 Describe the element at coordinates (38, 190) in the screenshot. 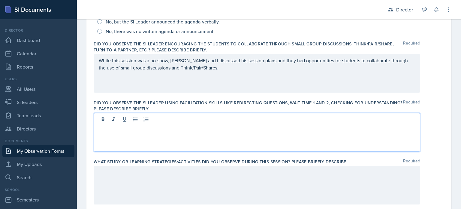

I see `div: School` at that location.